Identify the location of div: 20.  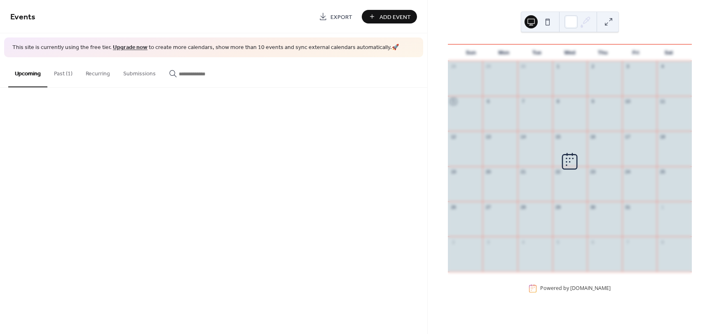
(488, 172).